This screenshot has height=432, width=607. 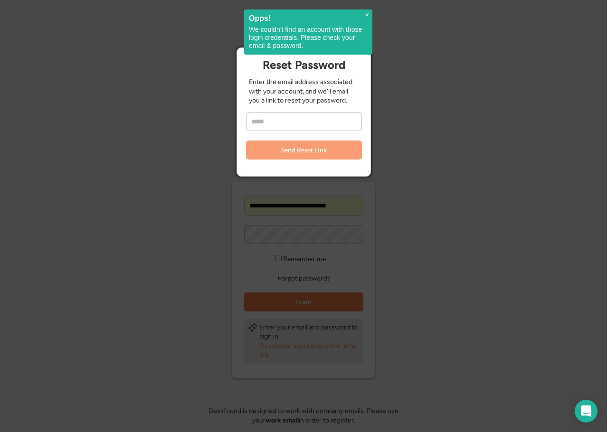 What do you see at coordinates (304, 150) in the screenshot?
I see `button: Send Reset Link` at bounding box center [304, 150].